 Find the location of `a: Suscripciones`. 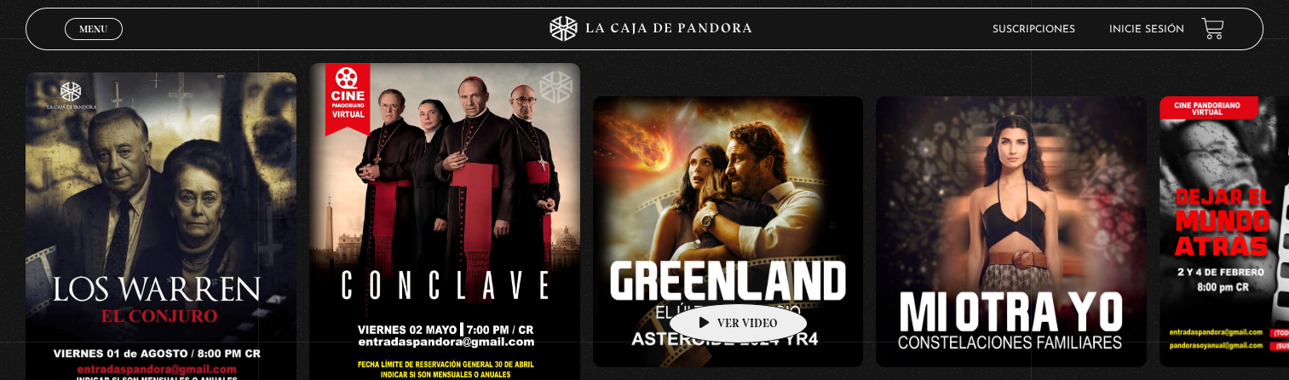

a: Suscripciones is located at coordinates (1033, 30).